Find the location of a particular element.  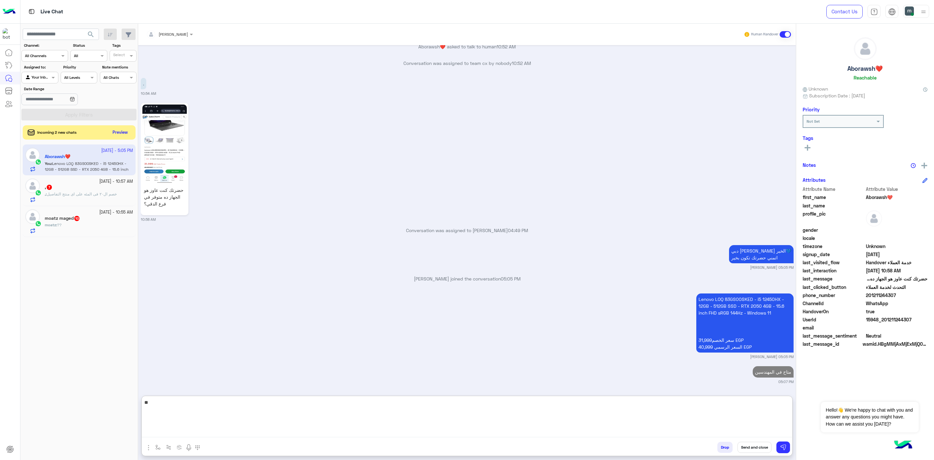

span: moatz is located at coordinates (50, 224).